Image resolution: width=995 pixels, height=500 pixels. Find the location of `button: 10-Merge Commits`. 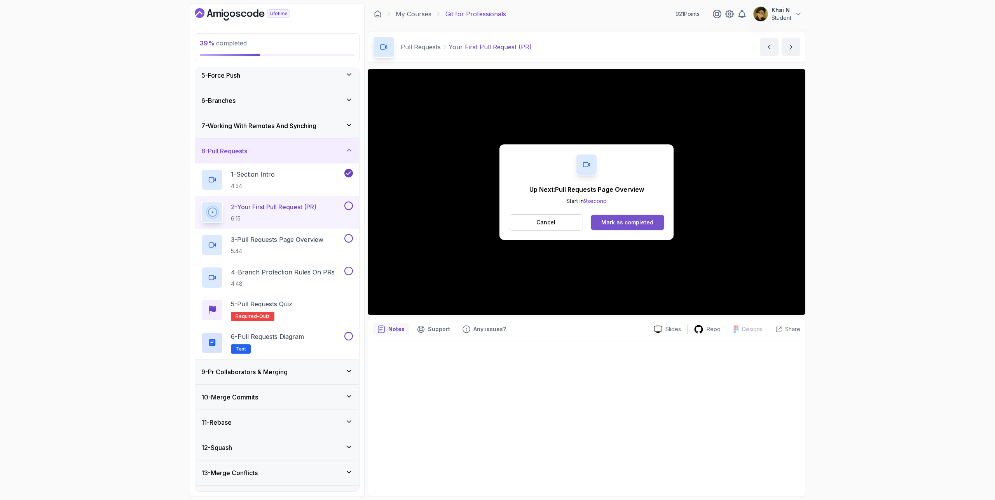

button: 10-Merge Commits is located at coordinates (277, 398).